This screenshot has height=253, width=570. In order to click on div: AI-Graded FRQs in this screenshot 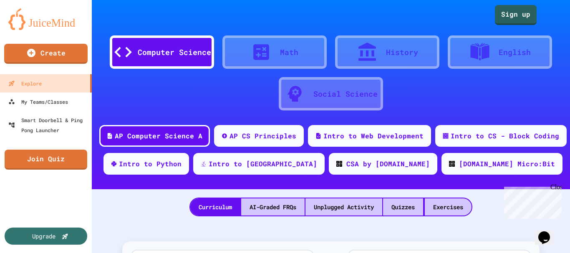, I will do `click(273, 207)`.